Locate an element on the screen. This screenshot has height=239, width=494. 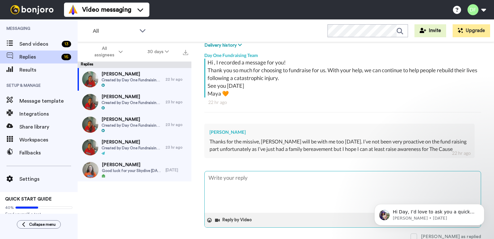
img: vm-color.svg is located at coordinates (73, 10).